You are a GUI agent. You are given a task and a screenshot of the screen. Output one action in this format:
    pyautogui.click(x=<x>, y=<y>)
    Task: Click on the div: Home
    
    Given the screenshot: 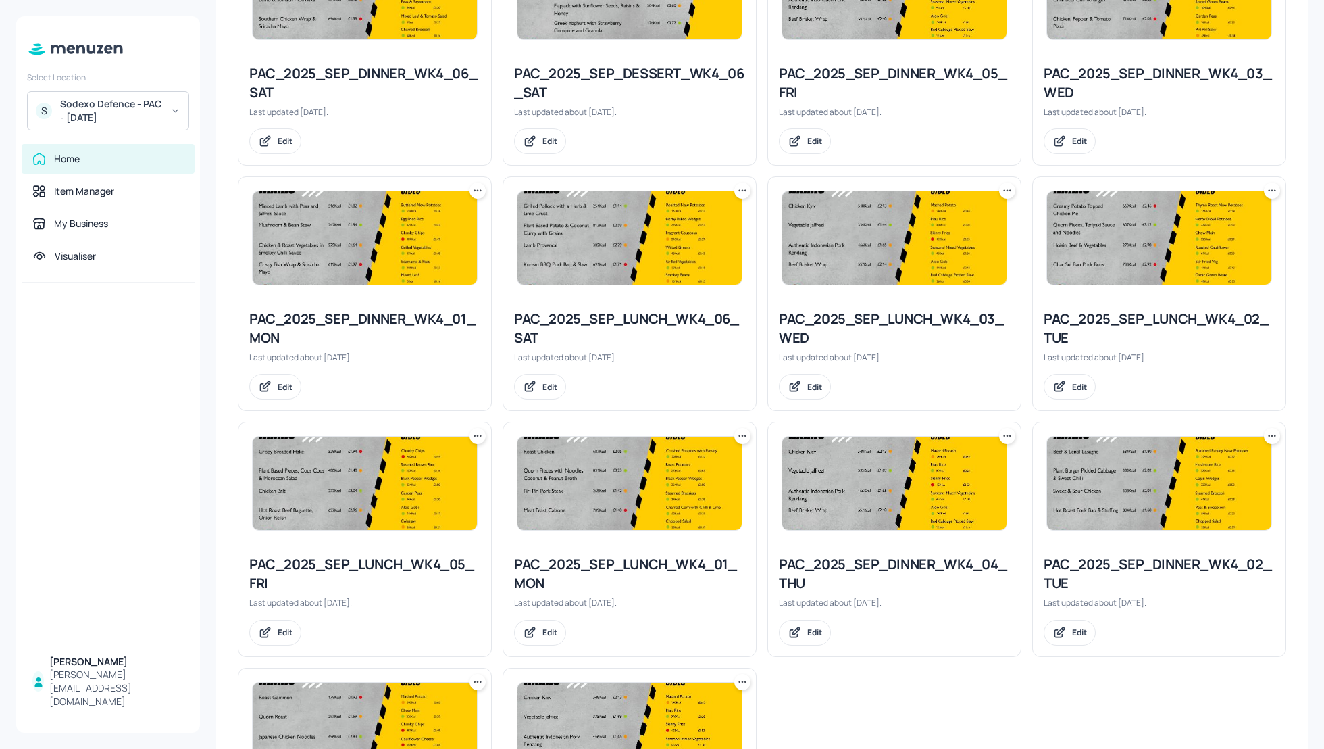 What is the action you would take?
    pyautogui.click(x=67, y=159)
    